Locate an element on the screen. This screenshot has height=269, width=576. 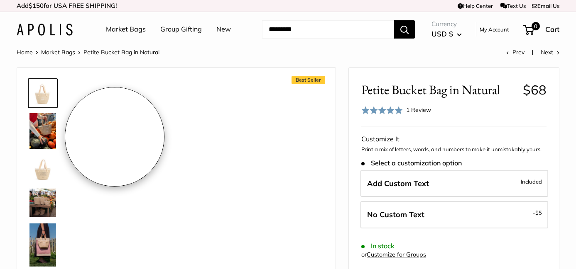
div: or is located at coordinates (393, 255).